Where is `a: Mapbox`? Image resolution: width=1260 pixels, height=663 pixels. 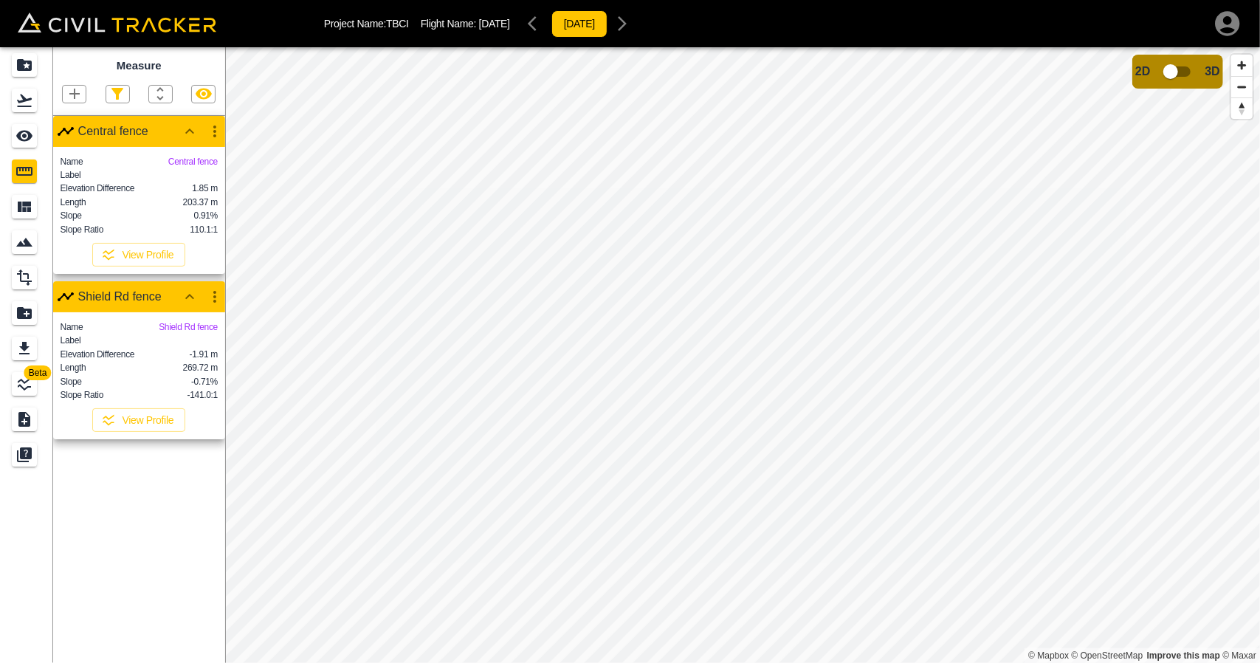 a: Mapbox is located at coordinates (1048, 656).